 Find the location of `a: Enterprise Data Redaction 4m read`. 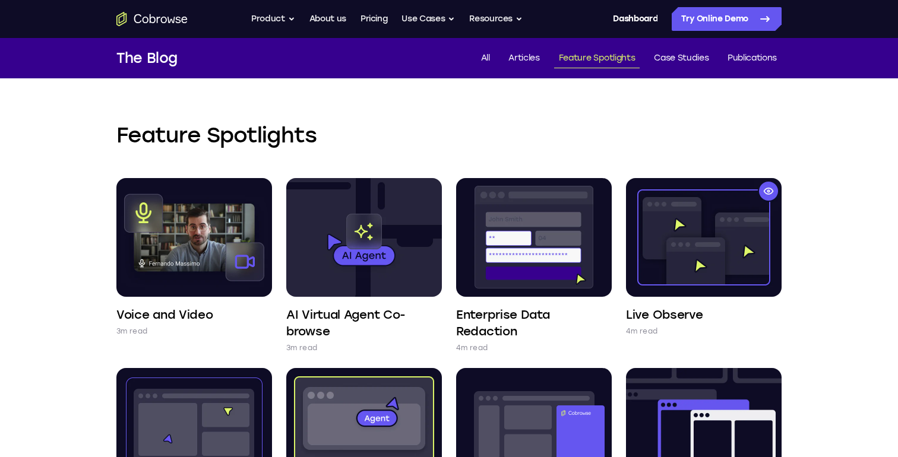

a: Enterprise Data Redaction 4m read is located at coordinates (534, 266).